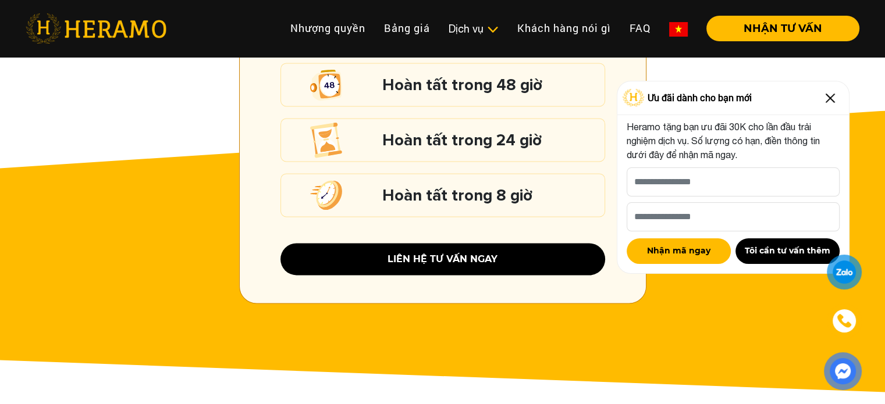 Image resolution: width=885 pixels, height=404 pixels. What do you see at coordinates (491, 196) in the screenshot?
I see `h5: Hoàn tất trong 8 giờ` at bounding box center [491, 196].